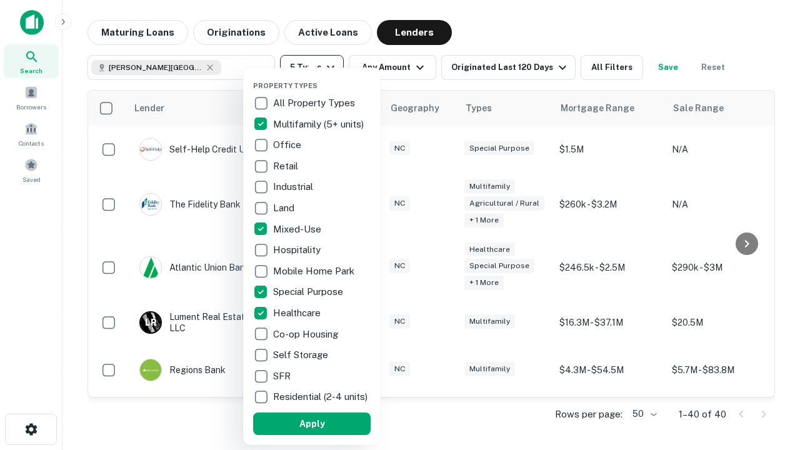  Describe the element at coordinates (307, 334) in the screenshot. I see `p: Co-op Housing` at that location.